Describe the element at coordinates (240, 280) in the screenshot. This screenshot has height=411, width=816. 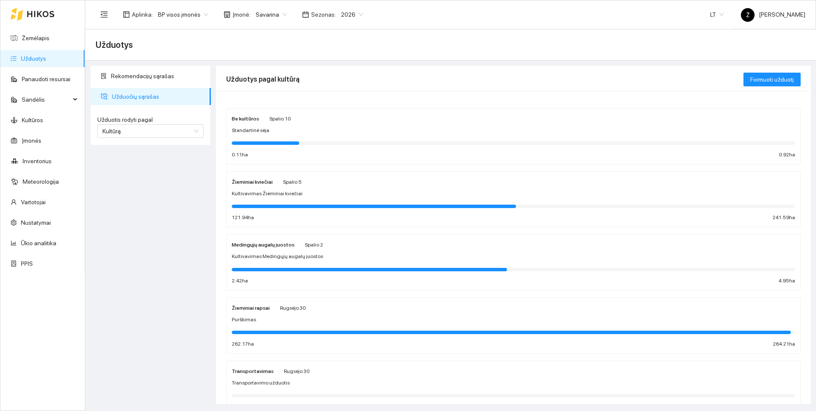
I see `span: 2.42 ha` at that location.